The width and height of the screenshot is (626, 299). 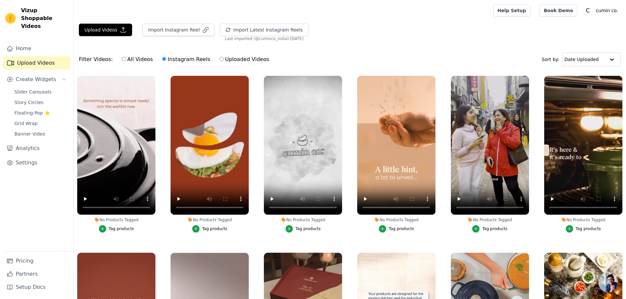 I want to click on button: Import Latest Instagram Reels, so click(x=264, y=30).